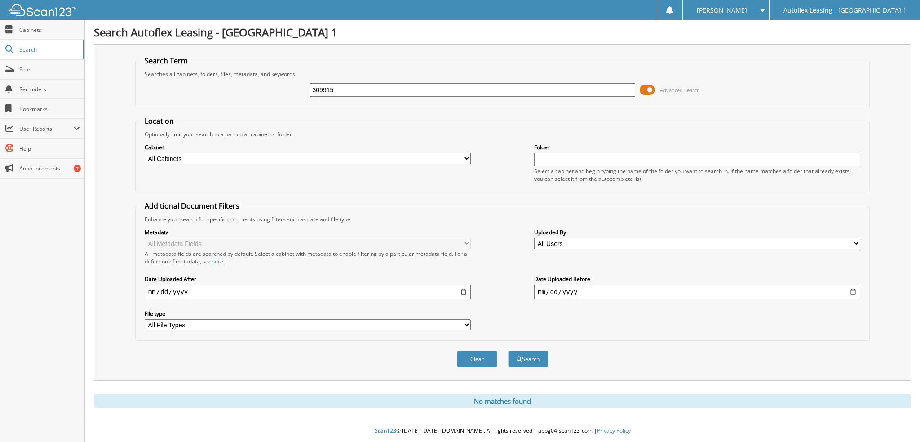  Describe the element at coordinates (386, 430) in the screenshot. I see `span: Scan123` at that location.